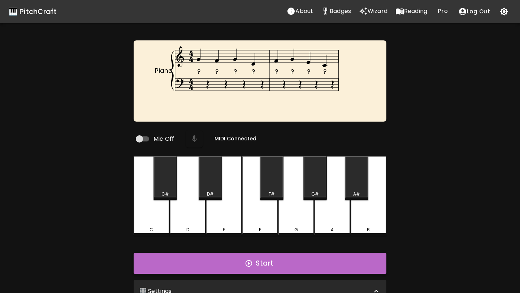  I want to click on div: D#, so click(210, 194).